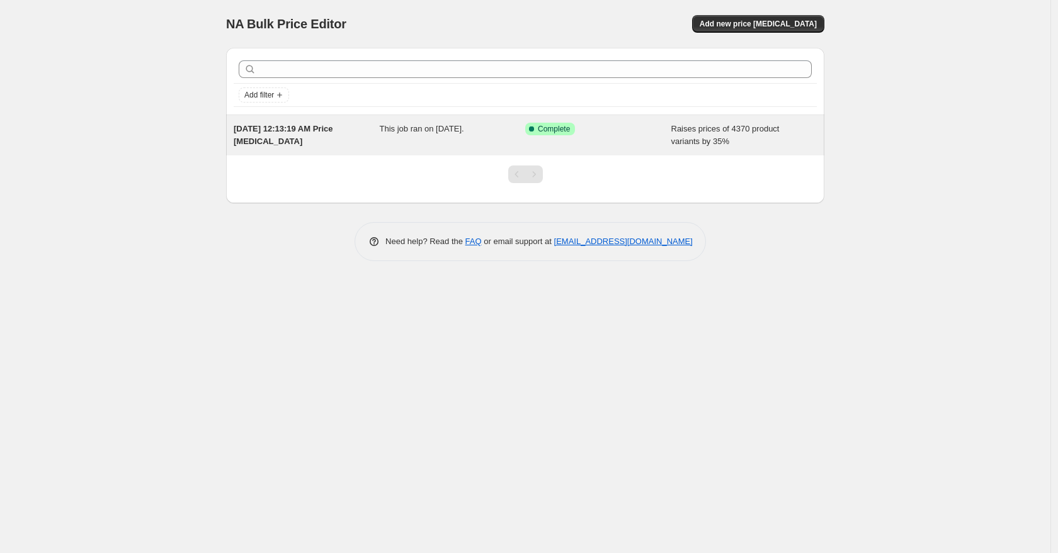 The height and width of the screenshot is (553, 1058). What do you see at coordinates (259, 95) in the screenshot?
I see `span: Add filter` at bounding box center [259, 95].